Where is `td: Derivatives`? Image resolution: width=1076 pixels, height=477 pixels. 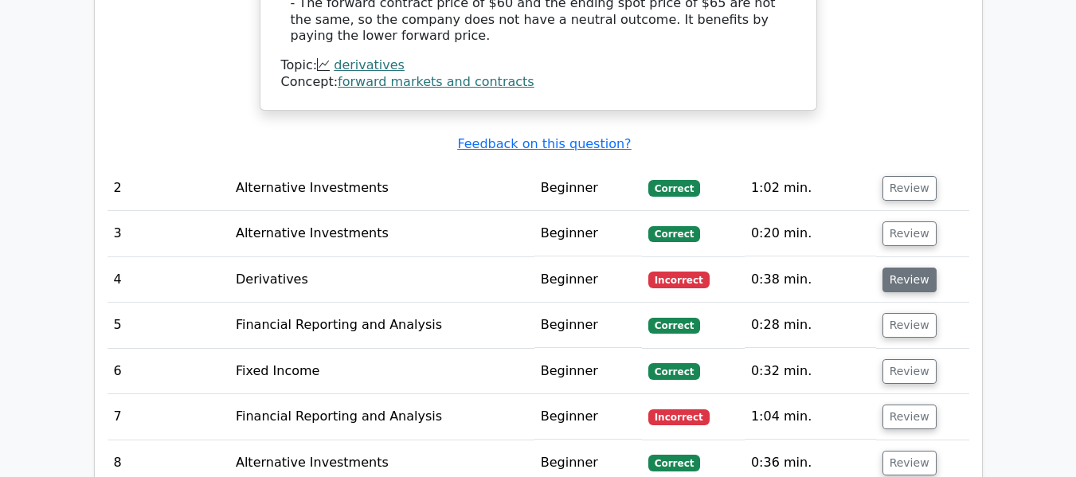
td: Derivatives is located at coordinates (382, 280).